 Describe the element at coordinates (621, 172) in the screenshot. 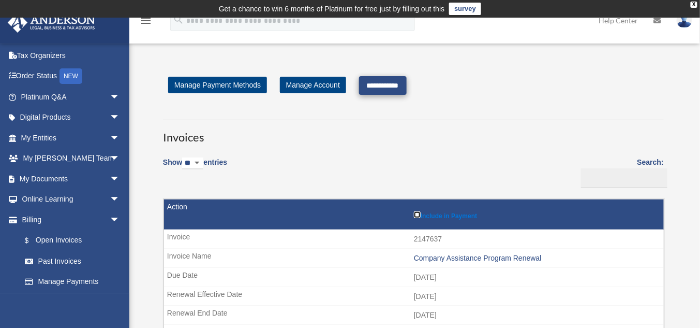

I see `label: Search:` at that location.